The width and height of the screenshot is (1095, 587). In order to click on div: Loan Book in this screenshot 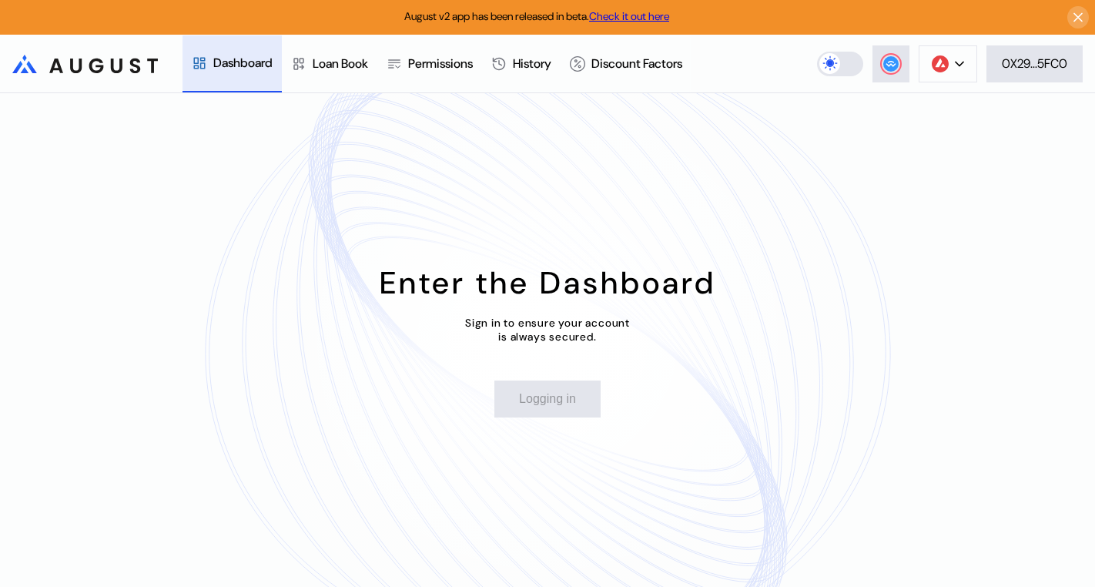, I will do `click(340, 63)`.